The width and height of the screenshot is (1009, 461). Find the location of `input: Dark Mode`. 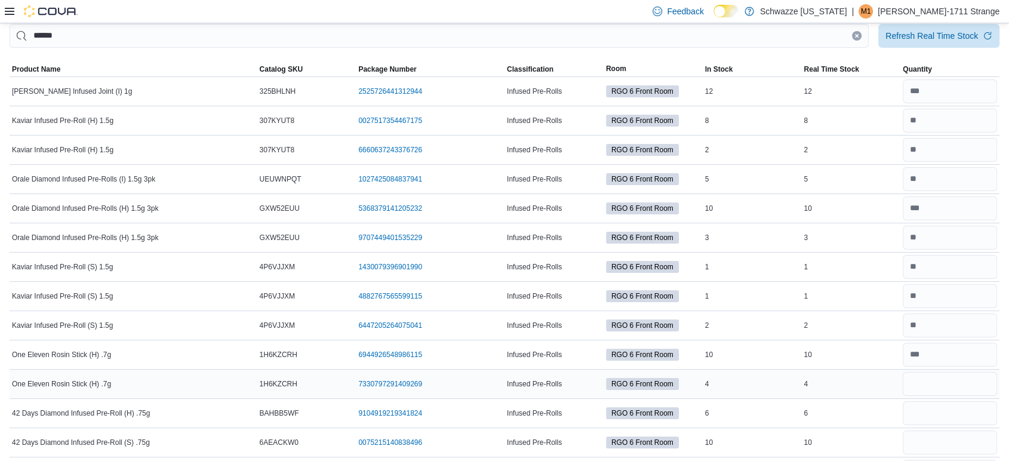

input: Dark Mode is located at coordinates (726, 11).